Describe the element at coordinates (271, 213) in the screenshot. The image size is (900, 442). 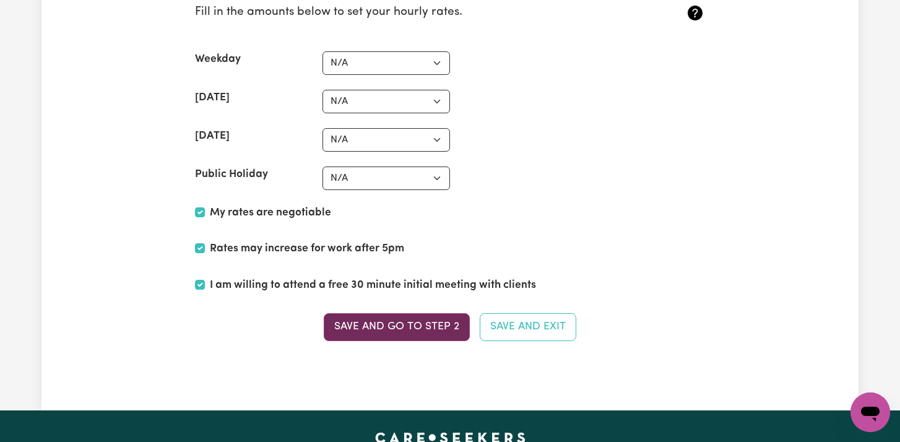
I see `label: My rates are negotiable` at that location.